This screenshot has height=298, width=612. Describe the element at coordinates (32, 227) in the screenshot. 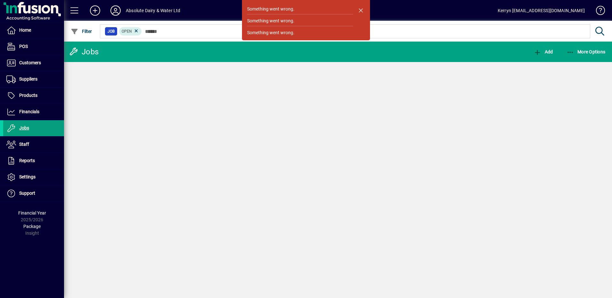

I see `span: Package` at that location.